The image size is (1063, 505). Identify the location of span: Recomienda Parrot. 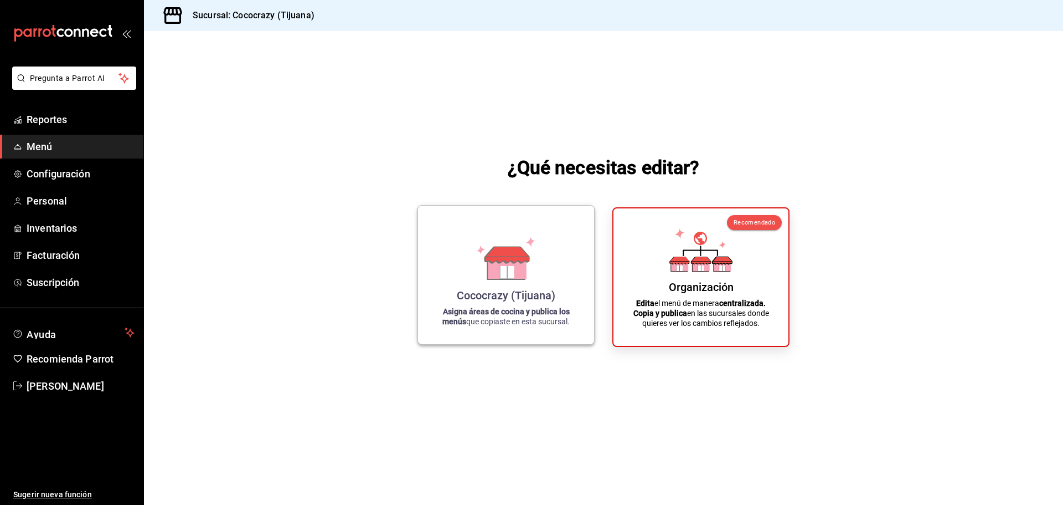
(80, 358).